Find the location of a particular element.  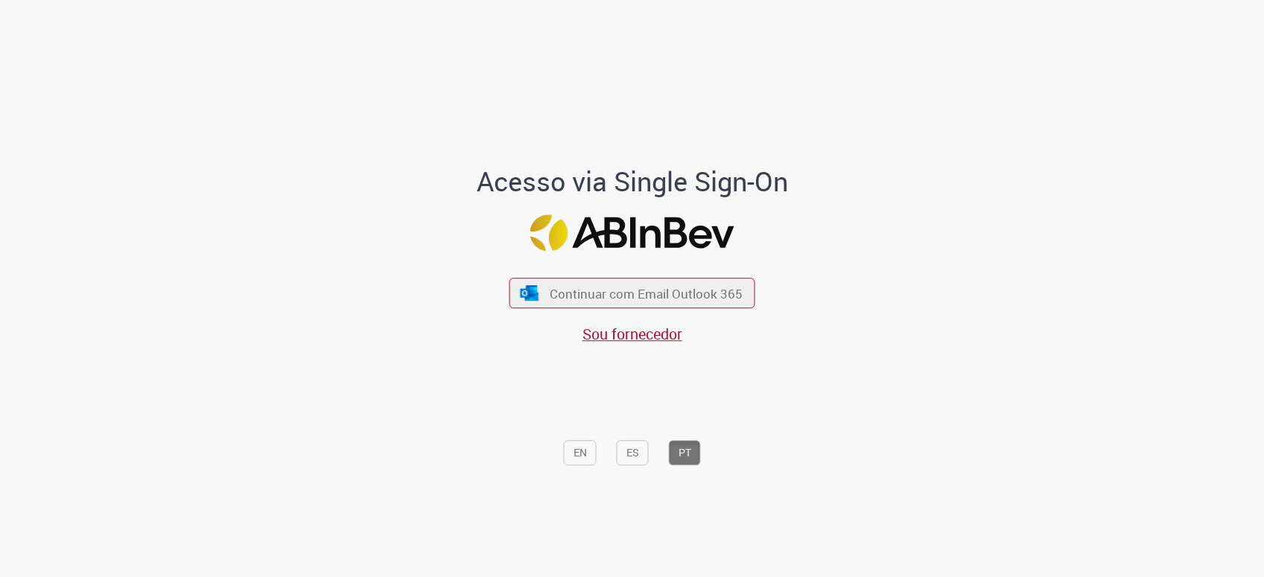

span: Continuar com Email Outlook 365 is located at coordinates (646, 293).